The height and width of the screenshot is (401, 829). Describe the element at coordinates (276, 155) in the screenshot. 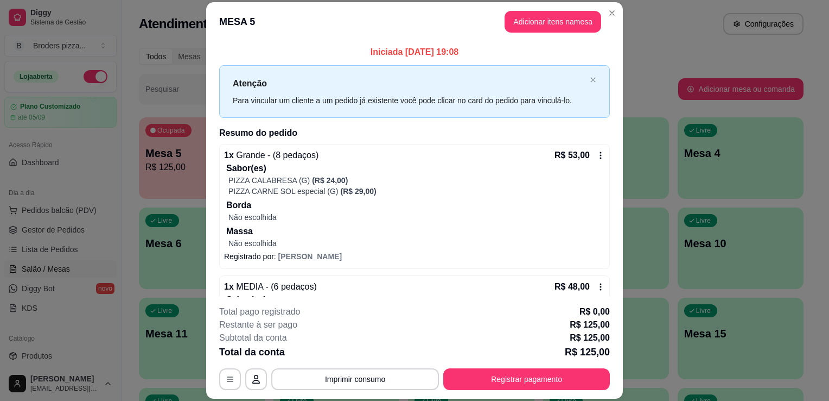

I see `span: Grande - (8 pedaços)` at that location.